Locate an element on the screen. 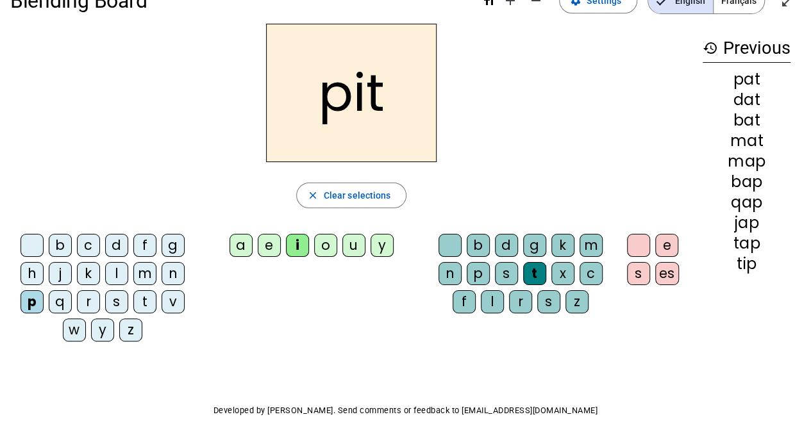  div: qap is located at coordinates (746, 203).